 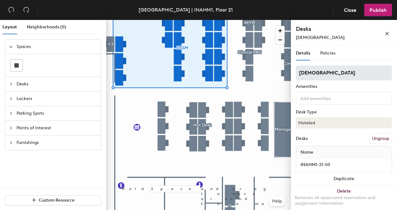 What do you see at coordinates (330, 29) in the screenshot?
I see `h4: Desks` at bounding box center [330, 29].